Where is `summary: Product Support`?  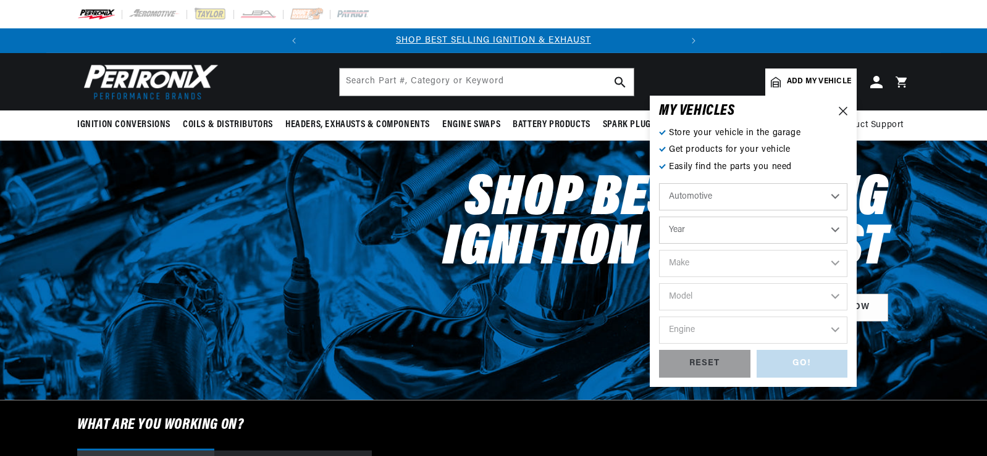 summary: Product Support is located at coordinates (872, 125).